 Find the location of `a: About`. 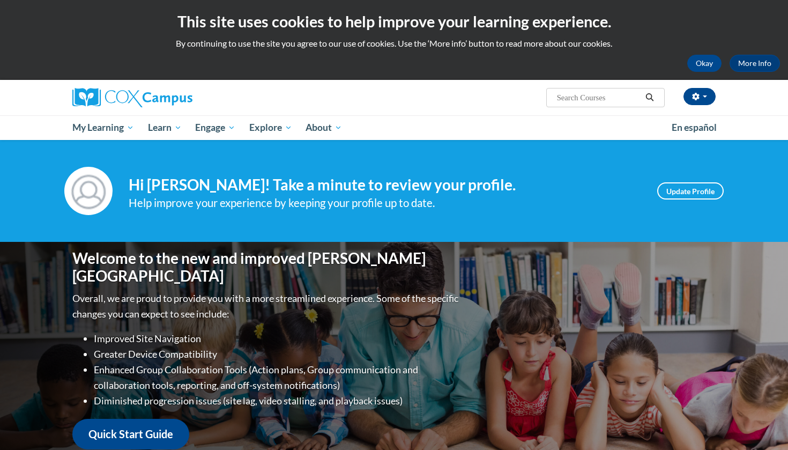

a: About is located at coordinates (324, 128).